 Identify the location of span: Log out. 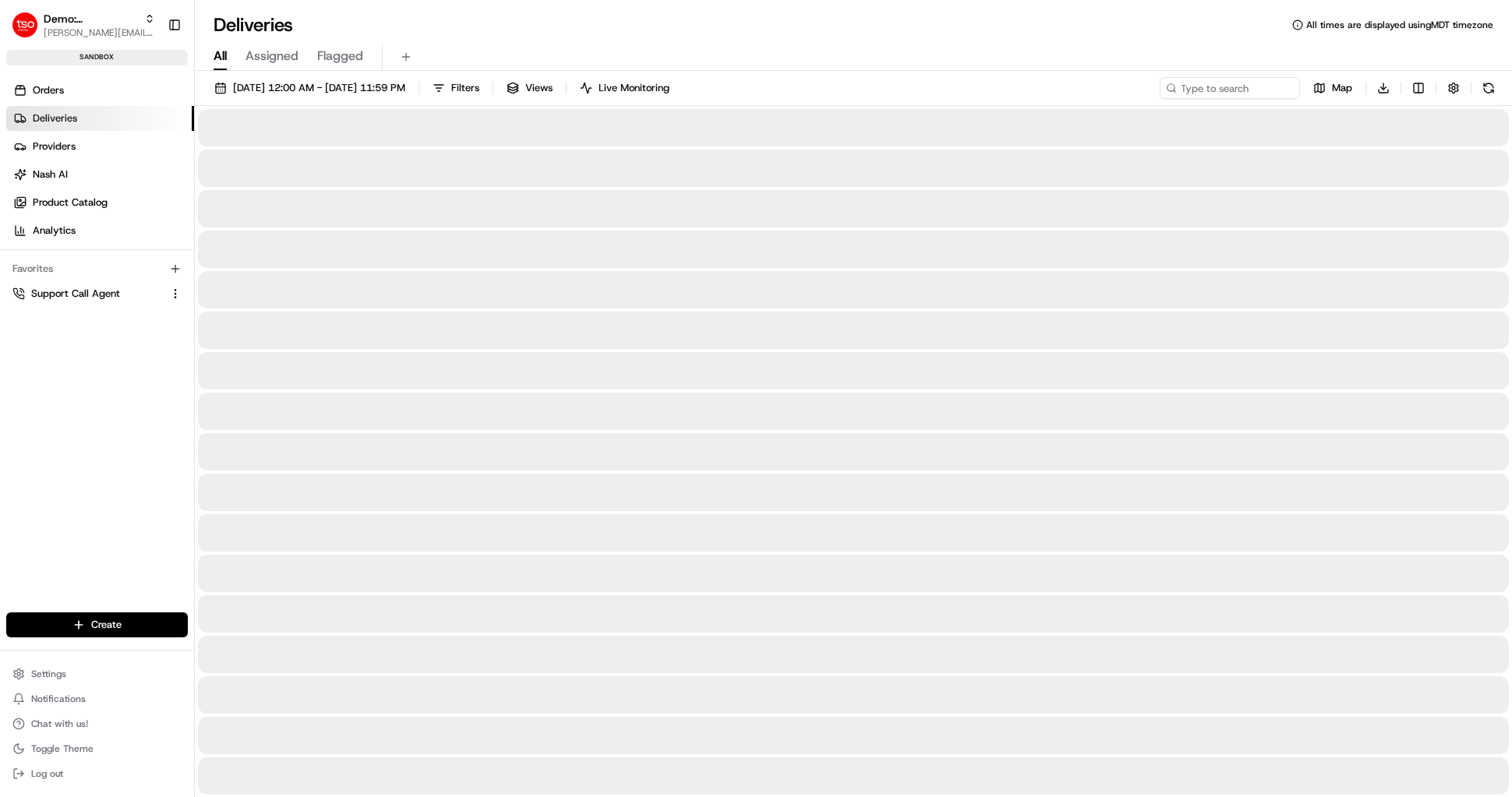
(47, 774).